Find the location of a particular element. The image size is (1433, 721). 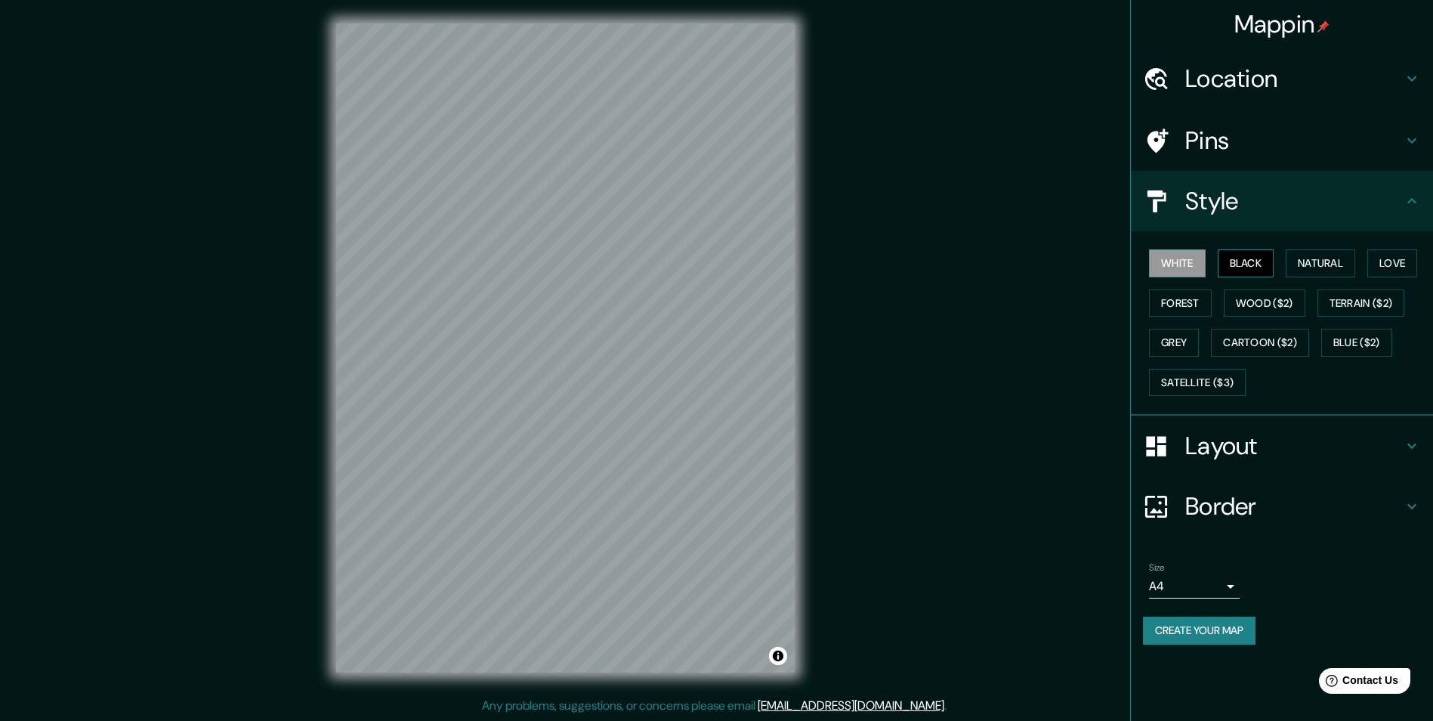

div: Layout is located at coordinates (1282, 446).